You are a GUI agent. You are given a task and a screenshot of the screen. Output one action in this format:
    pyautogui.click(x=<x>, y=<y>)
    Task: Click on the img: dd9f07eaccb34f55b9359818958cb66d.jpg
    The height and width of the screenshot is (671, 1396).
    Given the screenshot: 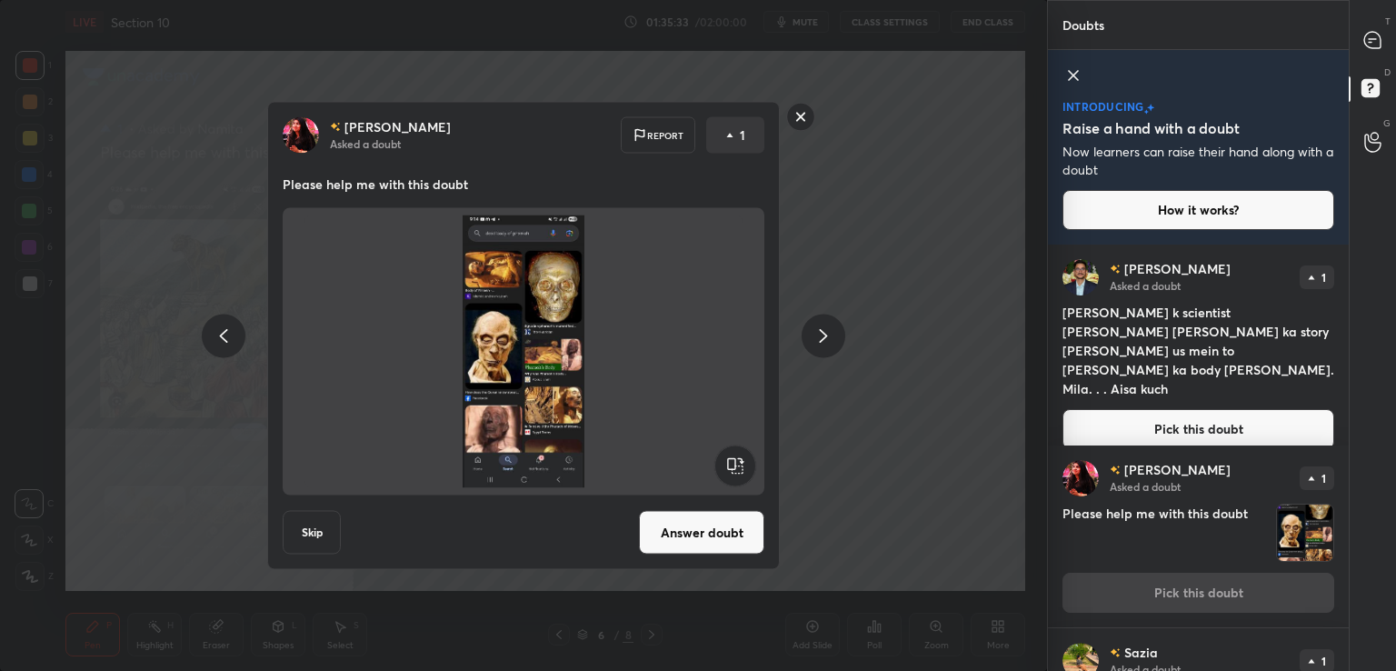 What is the action you would take?
    pyautogui.click(x=1081, y=277)
    